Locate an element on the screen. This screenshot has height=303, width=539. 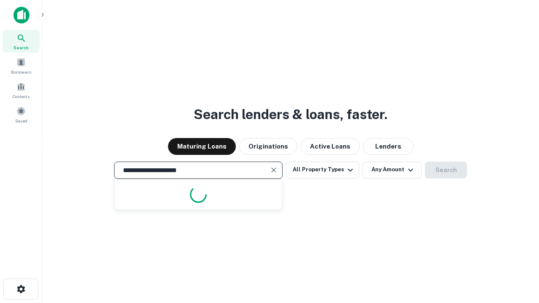
button: Active Loans is located at coordinates (330, 146).